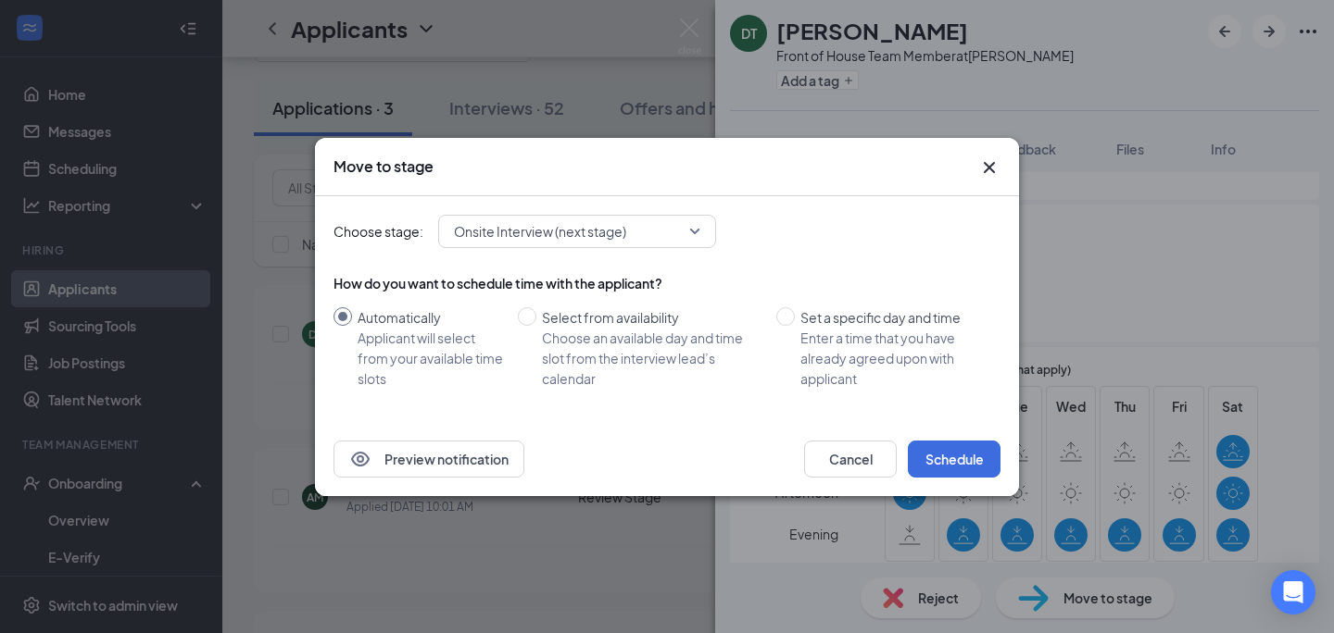 The height and width of the screenshot is (633, 1334). I want to click on div: Set a specific day and time, so click(893, 318).